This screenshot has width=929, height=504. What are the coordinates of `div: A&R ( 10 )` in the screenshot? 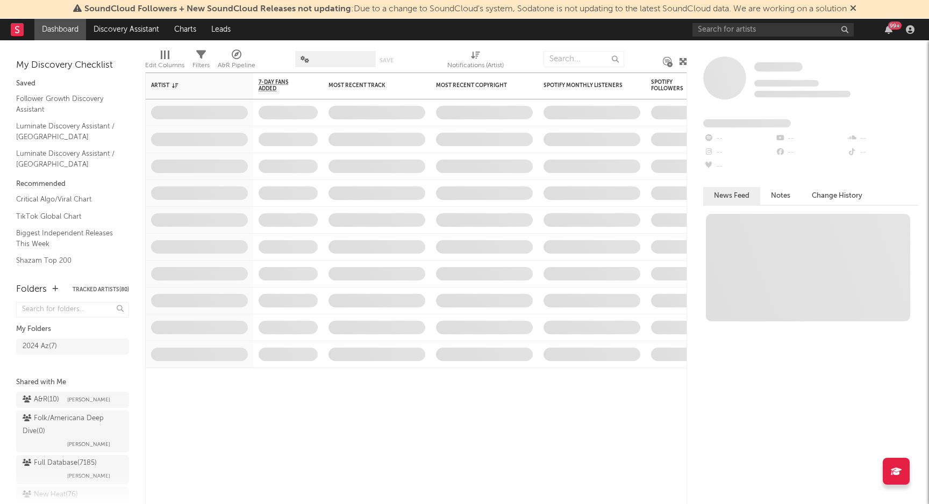 It's located at (41, 400).